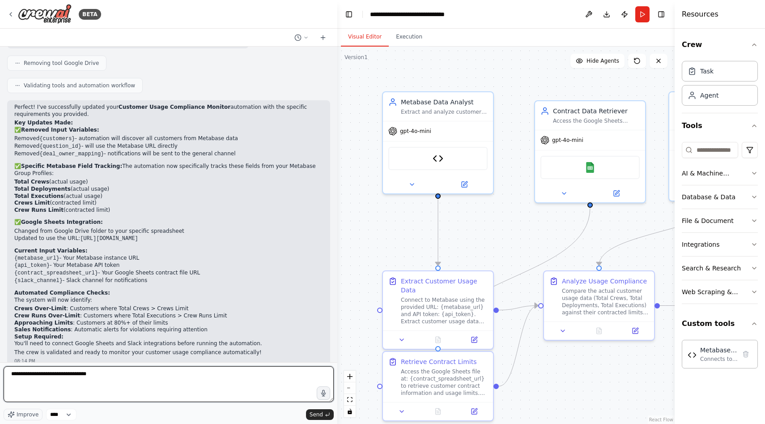  I want to click on code: {deal_owner_mapping}, so click(72, 154).